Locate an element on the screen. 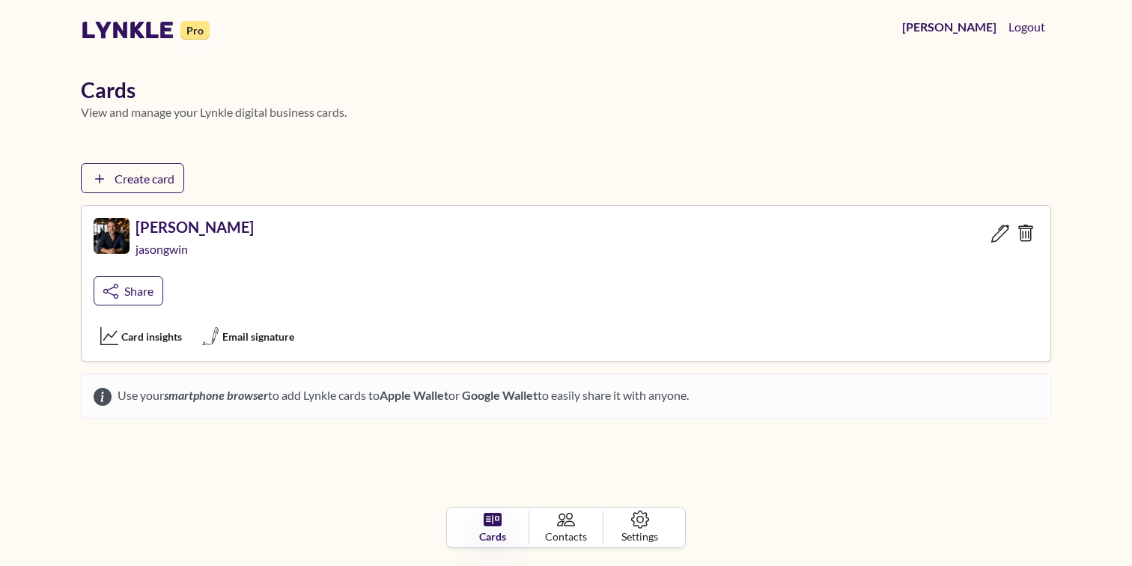 The height and width of the screenshot is (566, 1132). button: Card insights is located at coordinates (141, 336).